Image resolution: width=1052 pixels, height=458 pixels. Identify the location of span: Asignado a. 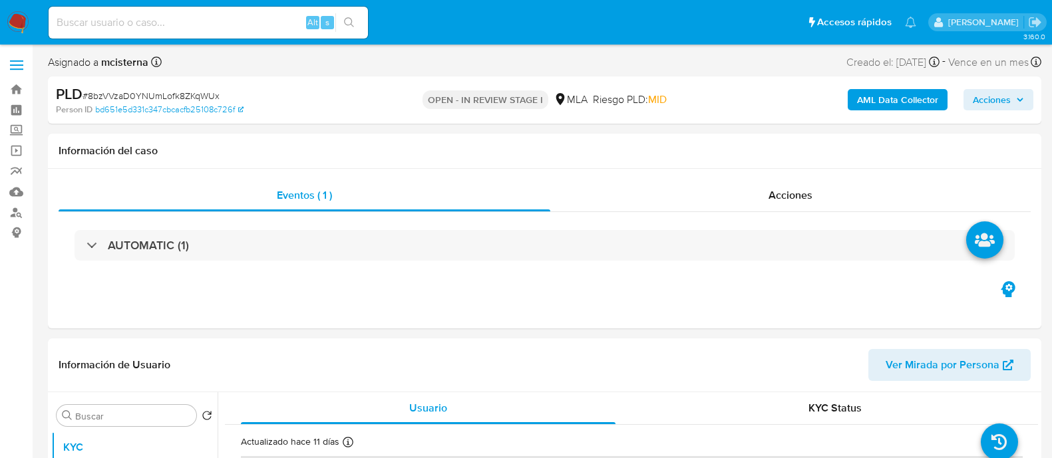
(98, 63).